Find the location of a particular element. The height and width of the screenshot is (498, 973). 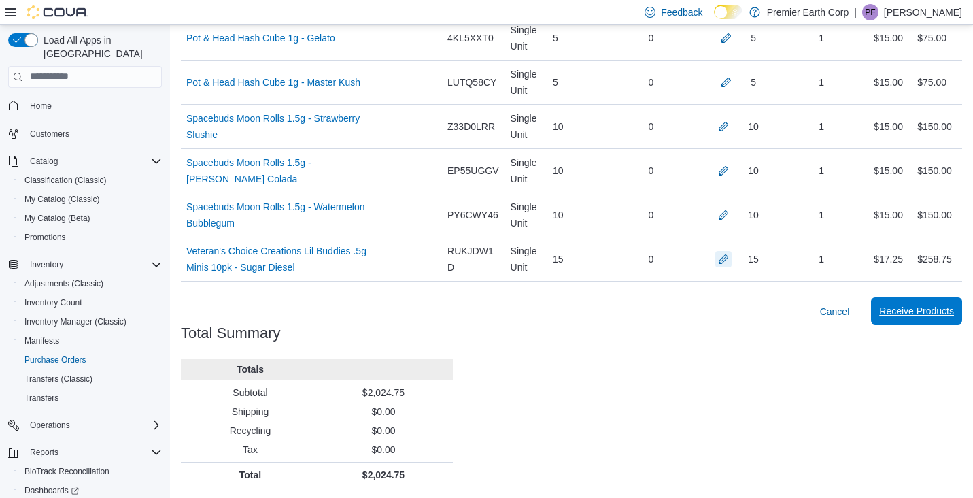

div: $258.75 is located at coordinates (934, 259).